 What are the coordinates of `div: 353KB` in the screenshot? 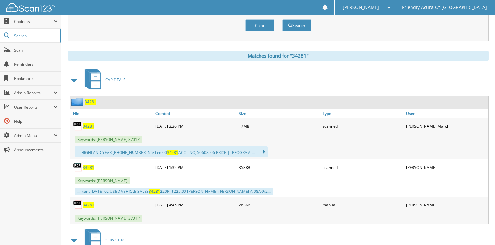 It's located at (279, 167).